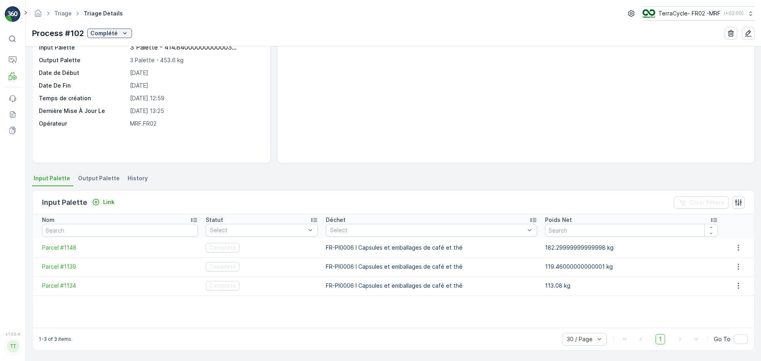 This screenshot has height=361, width=761. Describe the element at coordinates (661, 339) in the screenshot. I see `span: 1` at that location.